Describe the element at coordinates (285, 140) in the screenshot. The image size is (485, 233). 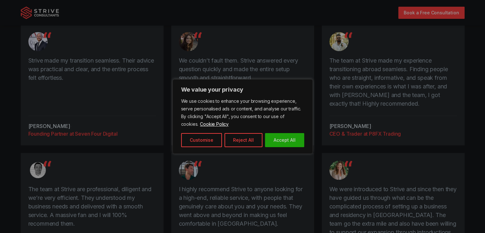
I see `button: Accept All` at that location.